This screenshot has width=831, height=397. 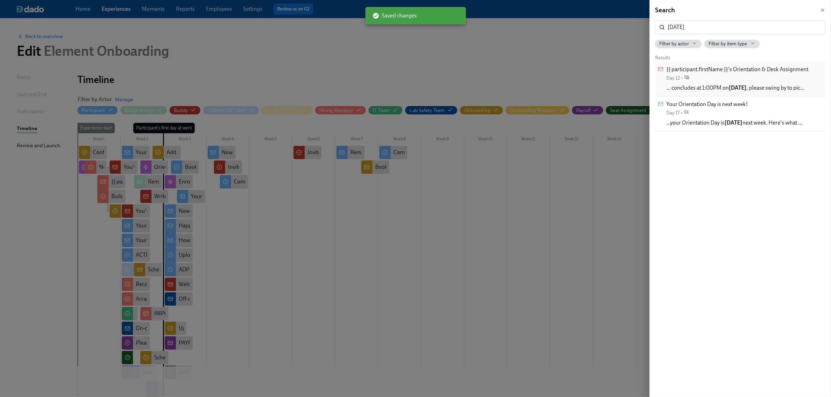 What do you see at coordinates (737, 69) in the screenshot?
I see `span: {{ participant.firstName }}'s Orientation & Desk Assignment` at bounding box center [737, 69].